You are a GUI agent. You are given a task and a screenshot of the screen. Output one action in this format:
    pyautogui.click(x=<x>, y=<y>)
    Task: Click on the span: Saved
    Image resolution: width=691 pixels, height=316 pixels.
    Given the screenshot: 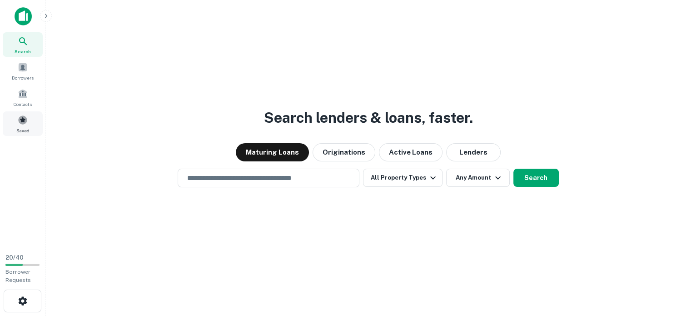 What is the action you would take?
    pyautogui.click(x=23, y=130)
    